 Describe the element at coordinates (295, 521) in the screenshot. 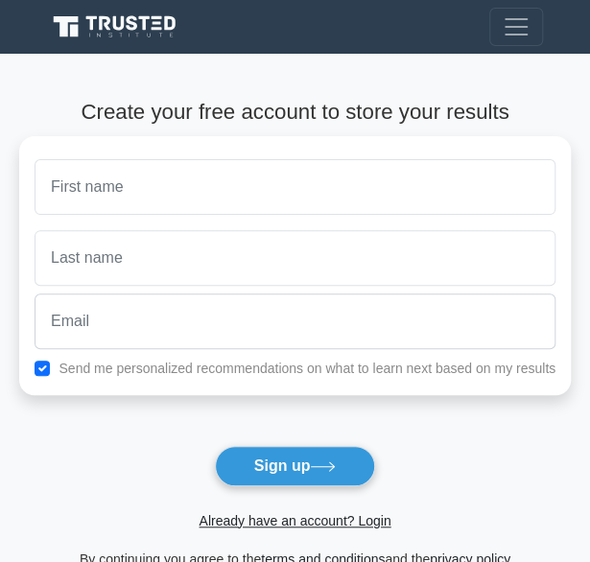

I see `a: Already have an account? Login` at that location.